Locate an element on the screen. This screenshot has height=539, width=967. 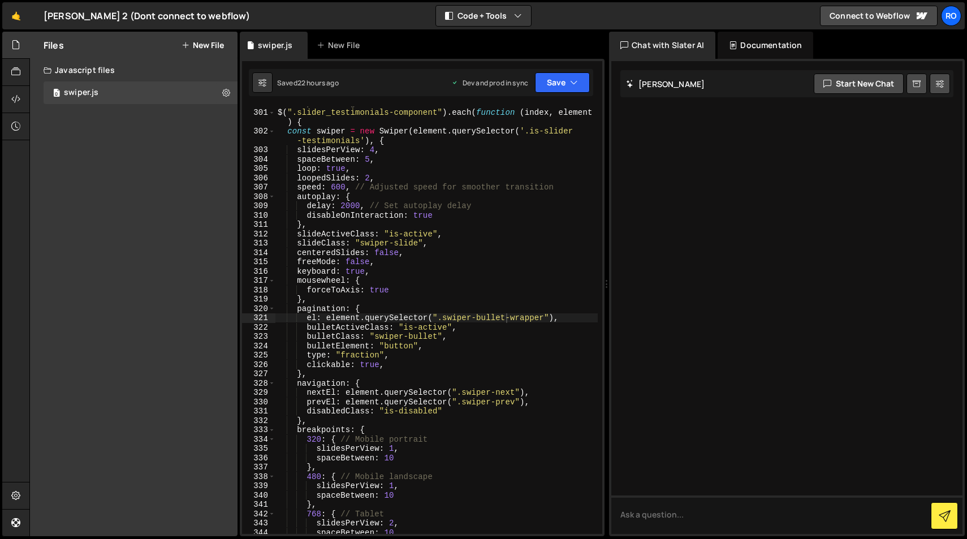
div: 336 is located at coordinates (258, 458).